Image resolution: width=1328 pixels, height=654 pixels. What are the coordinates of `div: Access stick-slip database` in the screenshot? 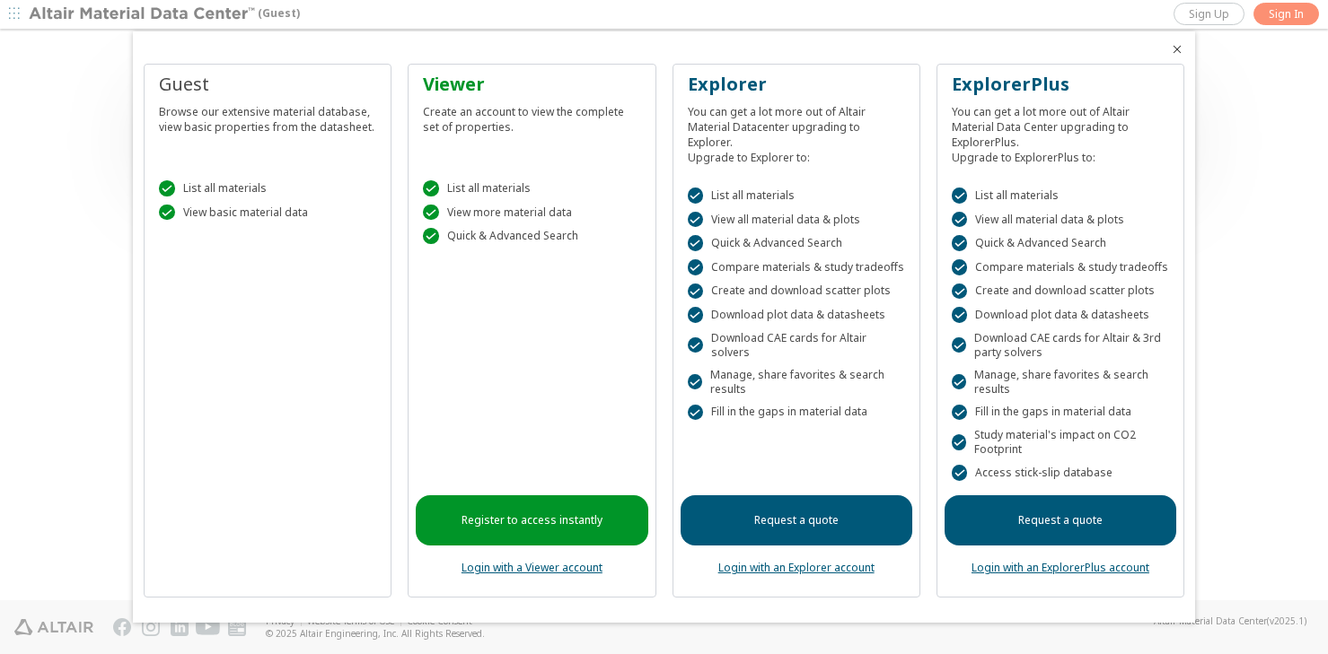 It's located at (1060, 473).